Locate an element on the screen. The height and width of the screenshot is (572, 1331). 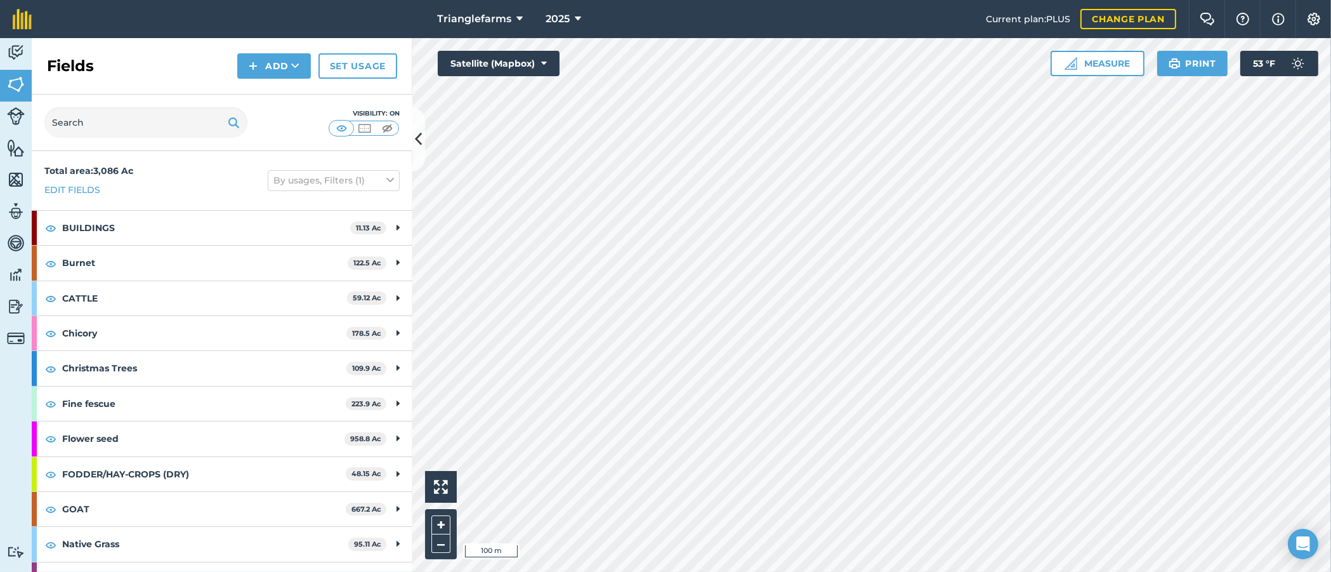
button: By usages, Filters (1) is located at coordinates (334, 180).